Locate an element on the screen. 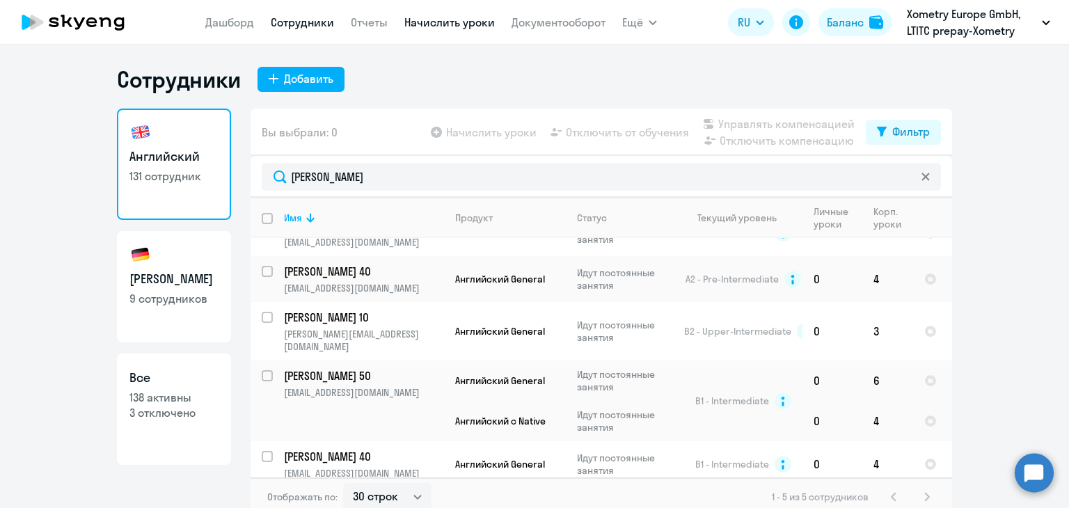 This screenshot has height=508, width=1069. span: 1 - 5 из 5 сотрудников is located at coordinates (820, 497).